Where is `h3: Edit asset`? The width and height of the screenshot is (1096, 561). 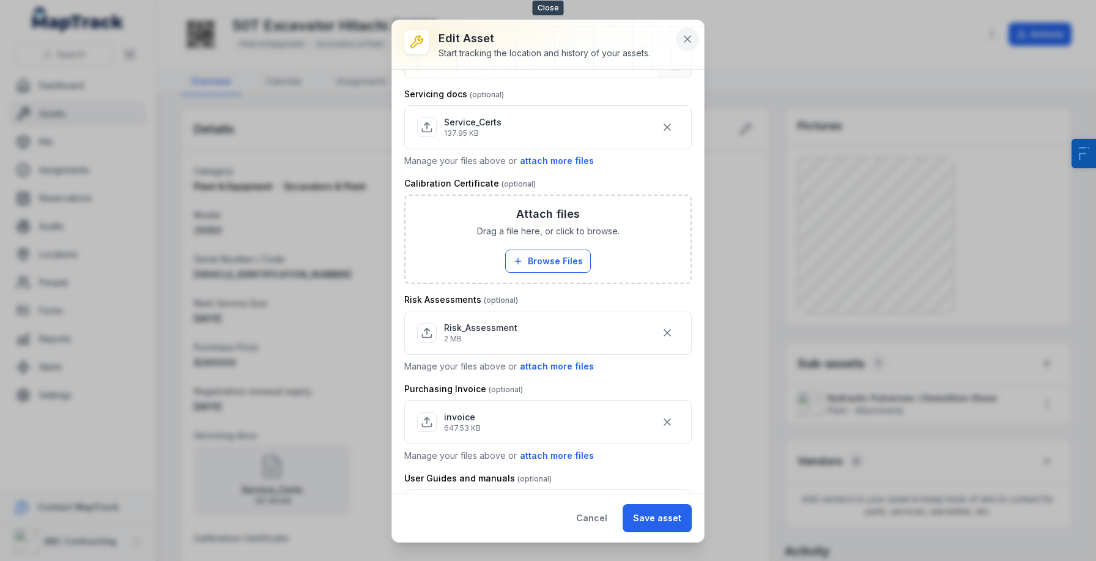 h3: Edit asset is located at coordinates (544, 39).